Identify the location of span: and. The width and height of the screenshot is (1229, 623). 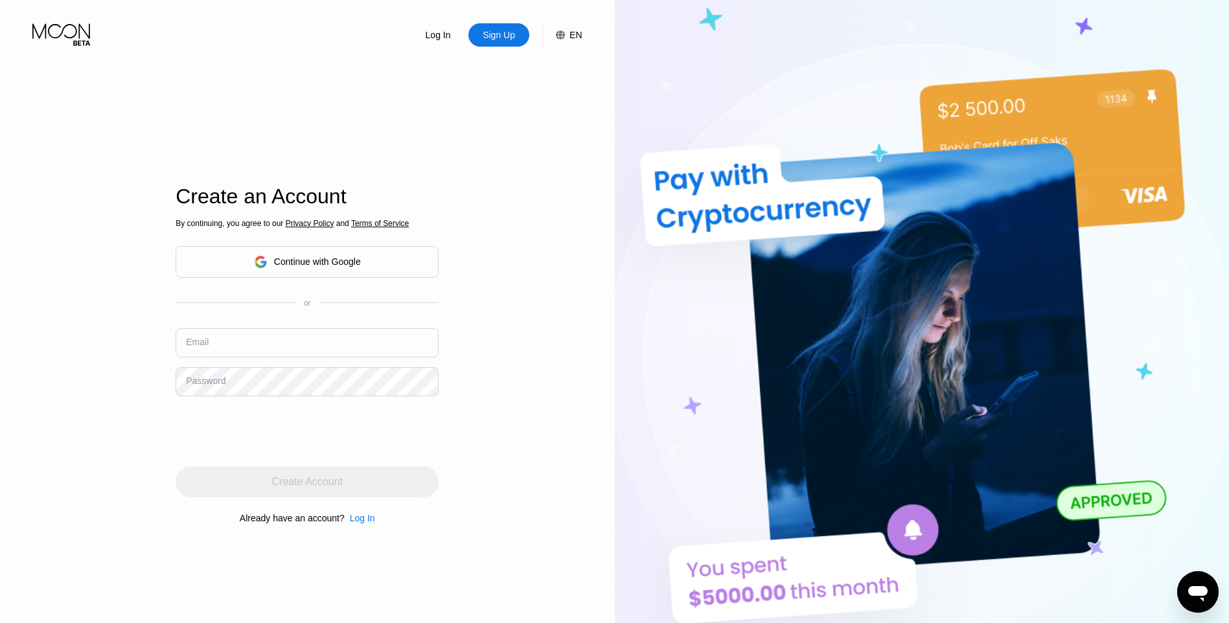
(342, 224).